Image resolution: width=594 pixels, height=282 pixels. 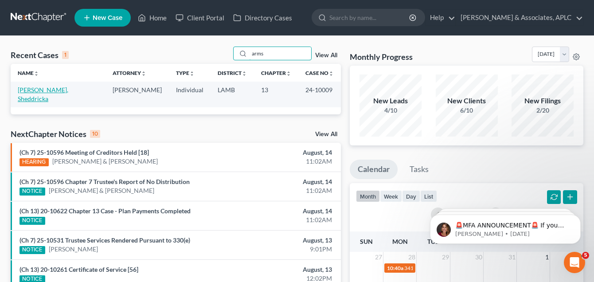 I want to click on a: (Ch 13) 20-10261 Certificate of Service [56], so click(x=79, y=269).